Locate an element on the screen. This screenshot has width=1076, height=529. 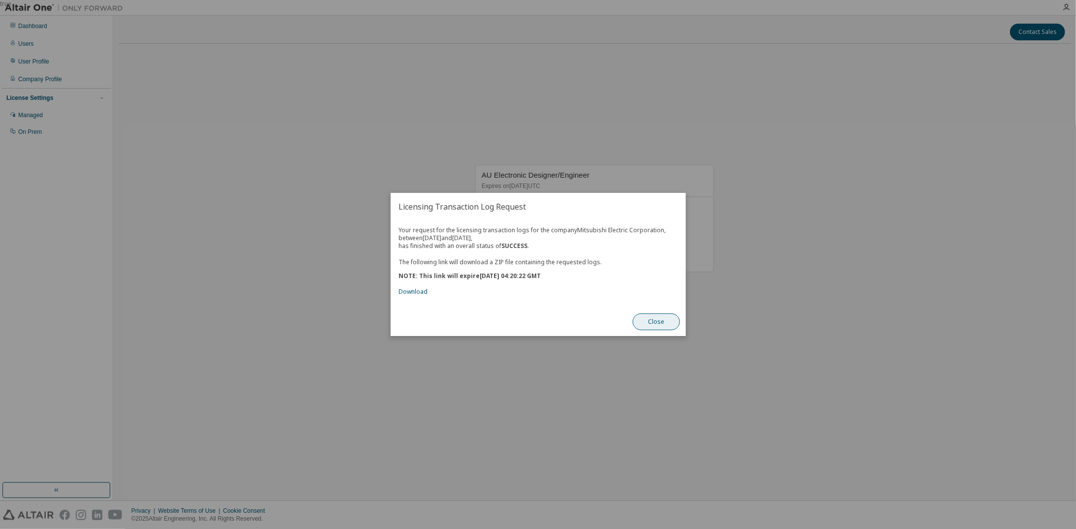
p: The following link will download a ZIP file containing the requested logs. is located at coordinates (538, 262).